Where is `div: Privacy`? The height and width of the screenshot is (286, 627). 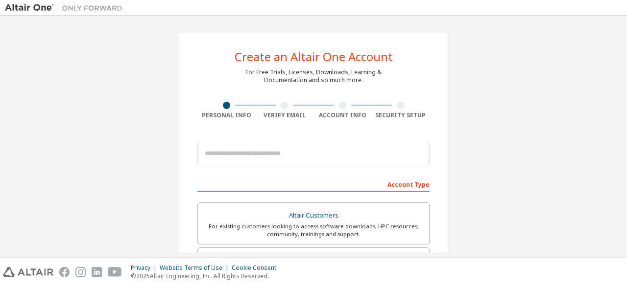 div: Privacy is located at coordinates (145, 268).